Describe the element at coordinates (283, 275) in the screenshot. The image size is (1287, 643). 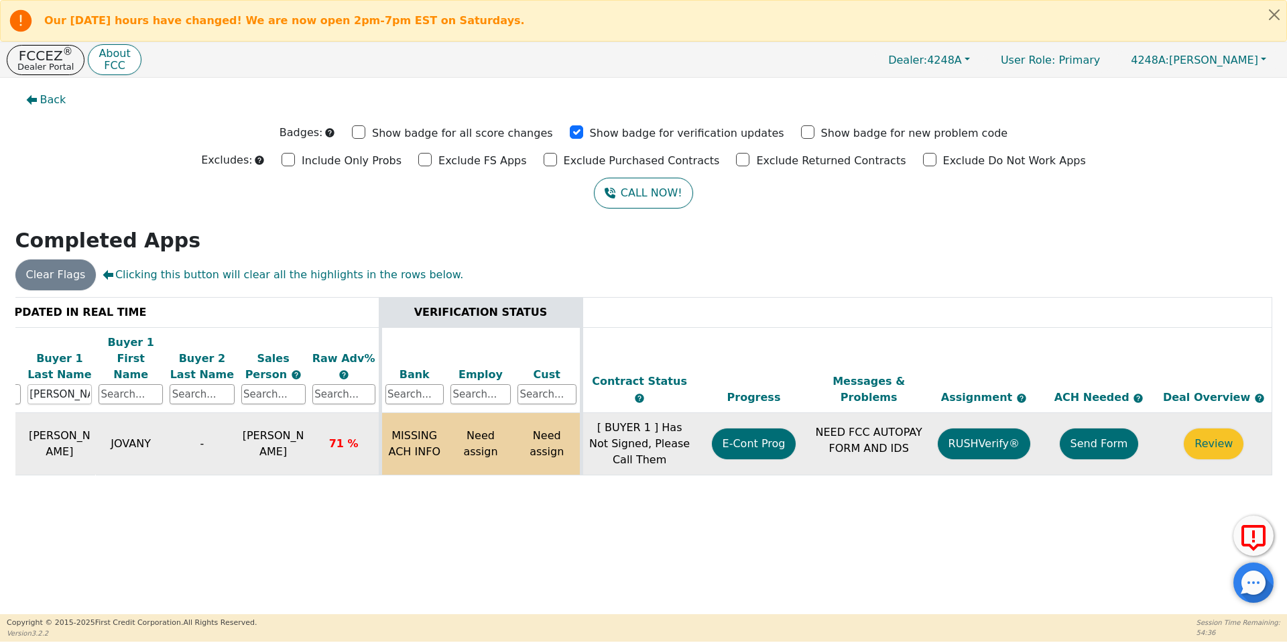
I see `span: Clicking this button will clear all the highlights in the rows below.` at that location.